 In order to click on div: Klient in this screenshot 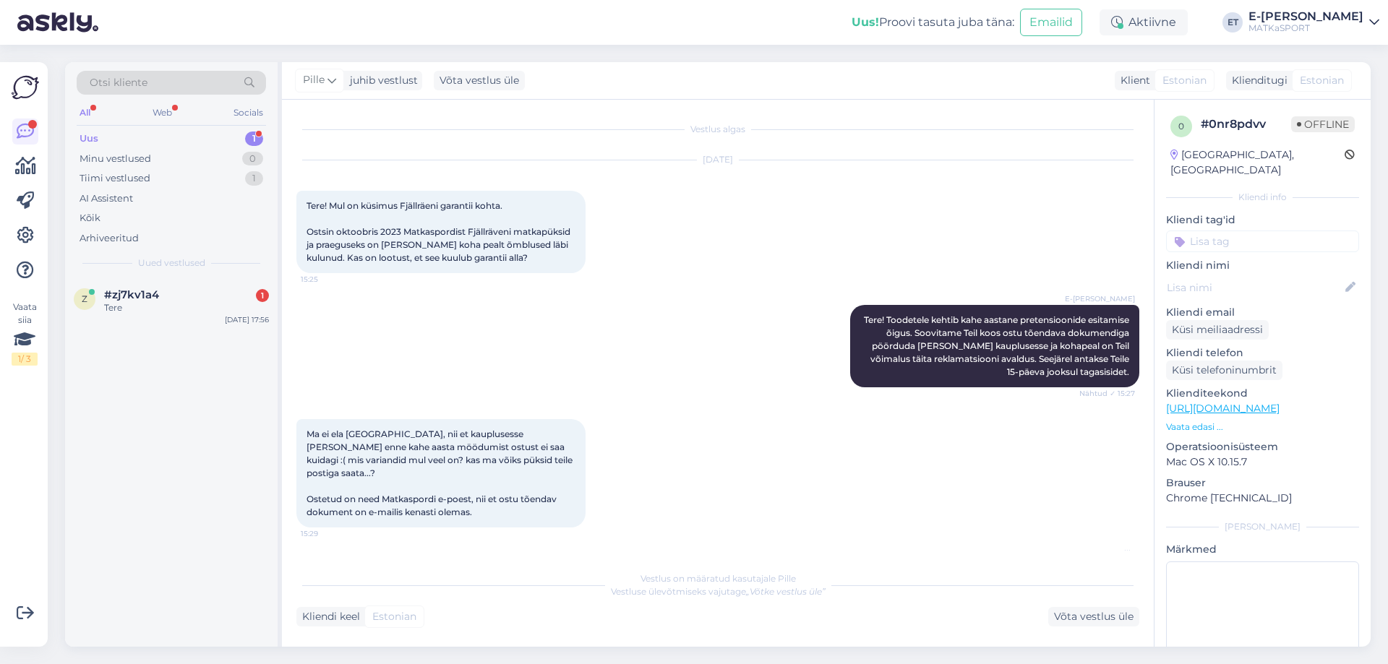, I will do `click(1132, 80)`.